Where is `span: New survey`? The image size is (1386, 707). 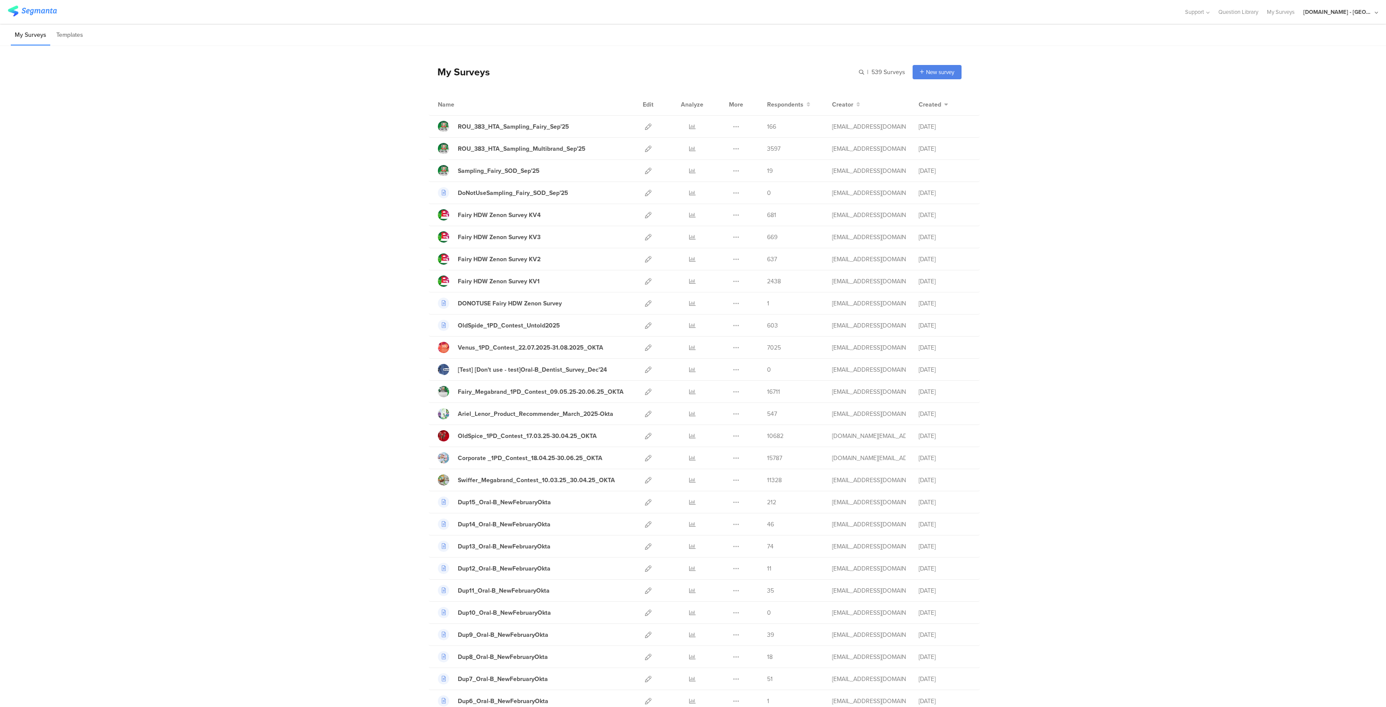
span: New survey is located at coordinates (940, 72).